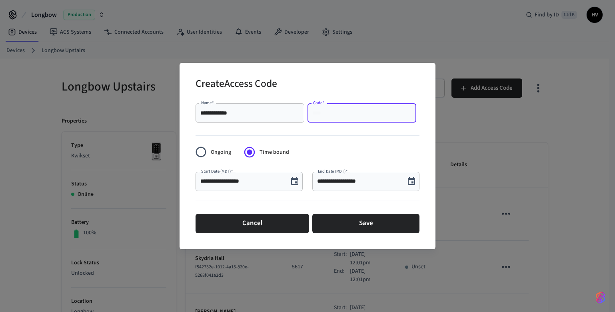  What do you see at coordinates (208, 102) in the screenshot?
I see `label: Name` at bounding box center [208, 102].